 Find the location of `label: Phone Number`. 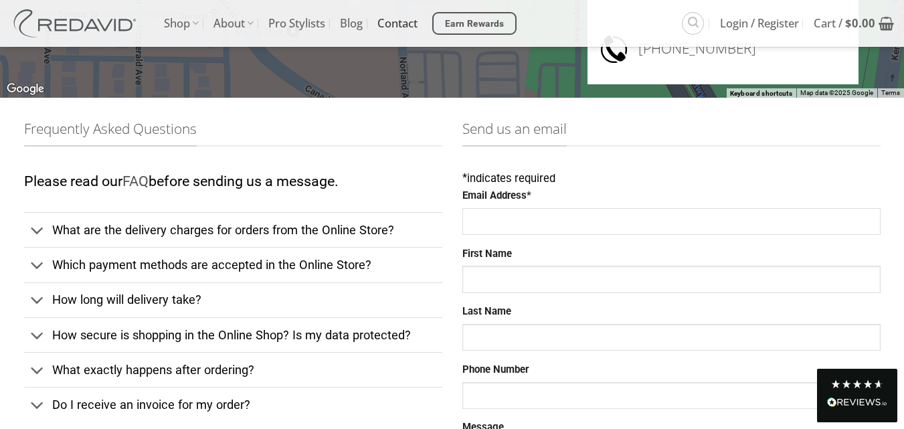

label: Phone Number is located at coordinates (671, 370).